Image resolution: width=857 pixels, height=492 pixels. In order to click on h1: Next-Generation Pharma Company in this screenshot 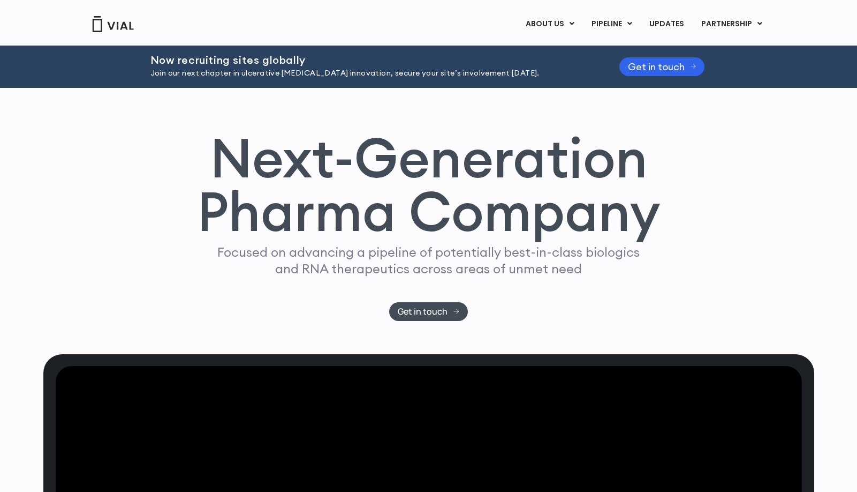, I will do `click(429, 185)`.